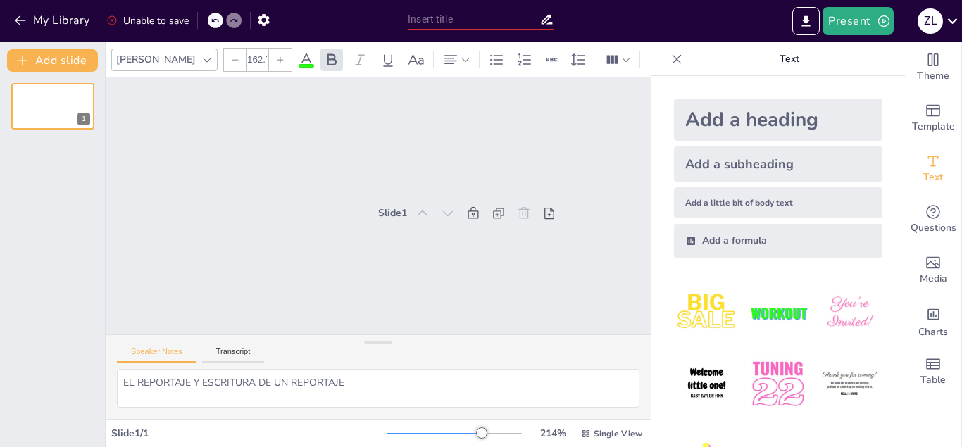 The image size is (962, 447). Describe the element at coordinates (933, 228) in the screenshot. I see `span: Questions` at that location.